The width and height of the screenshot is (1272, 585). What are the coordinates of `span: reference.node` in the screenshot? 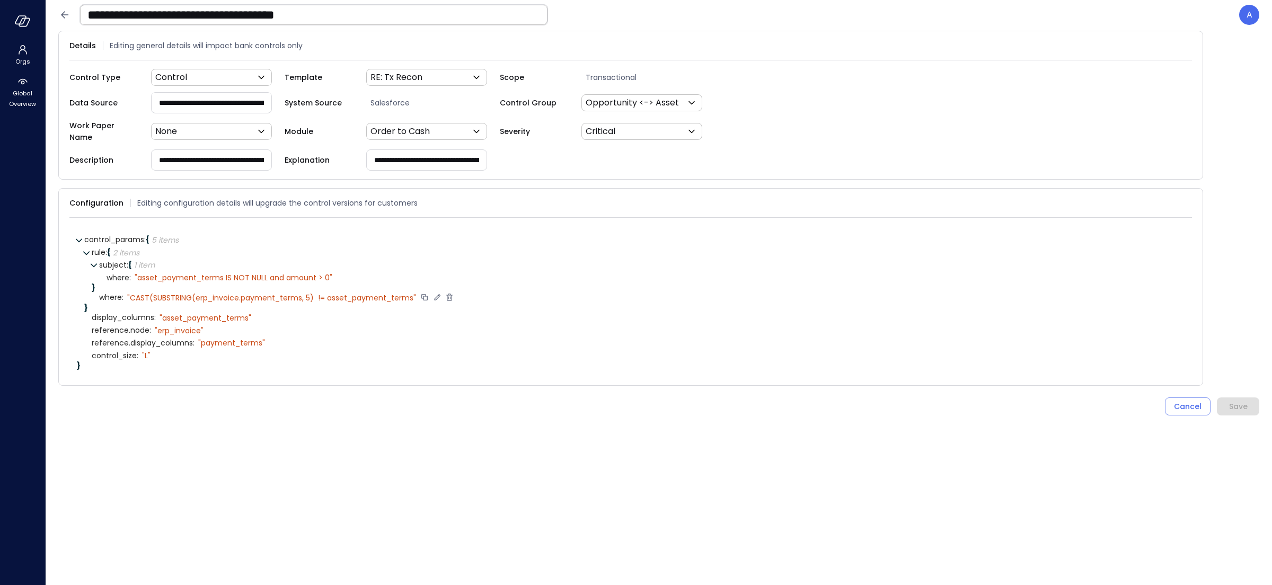 It's located at (121, 330).